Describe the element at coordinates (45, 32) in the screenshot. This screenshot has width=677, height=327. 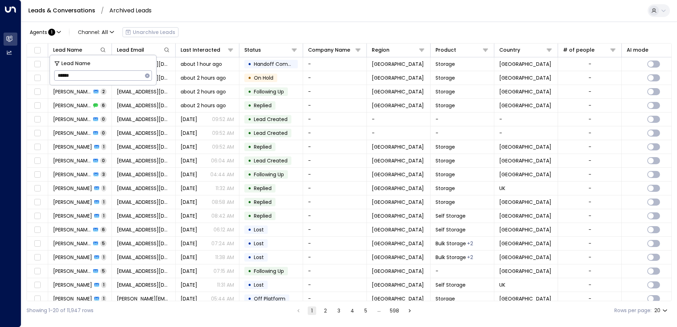
I see `button: Agents:1` at that location.